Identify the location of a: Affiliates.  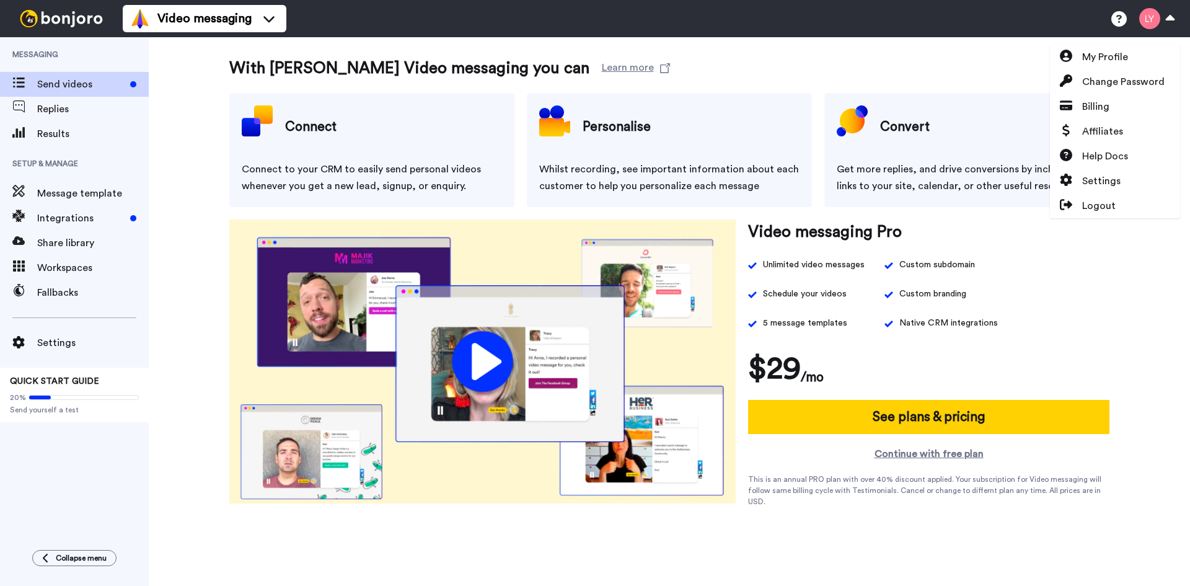
(1115, 131).